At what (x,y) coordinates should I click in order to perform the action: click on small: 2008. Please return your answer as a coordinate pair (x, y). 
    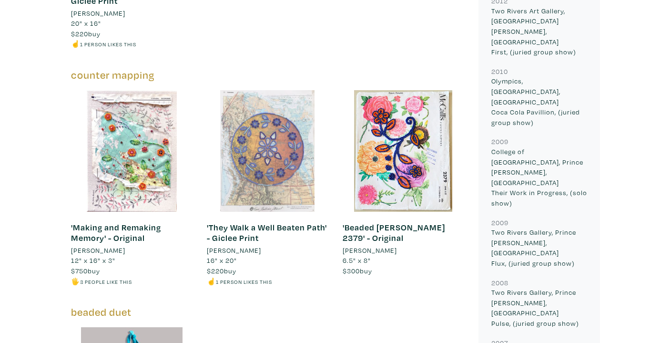
    Looking at the image, I should click on (500, 282).